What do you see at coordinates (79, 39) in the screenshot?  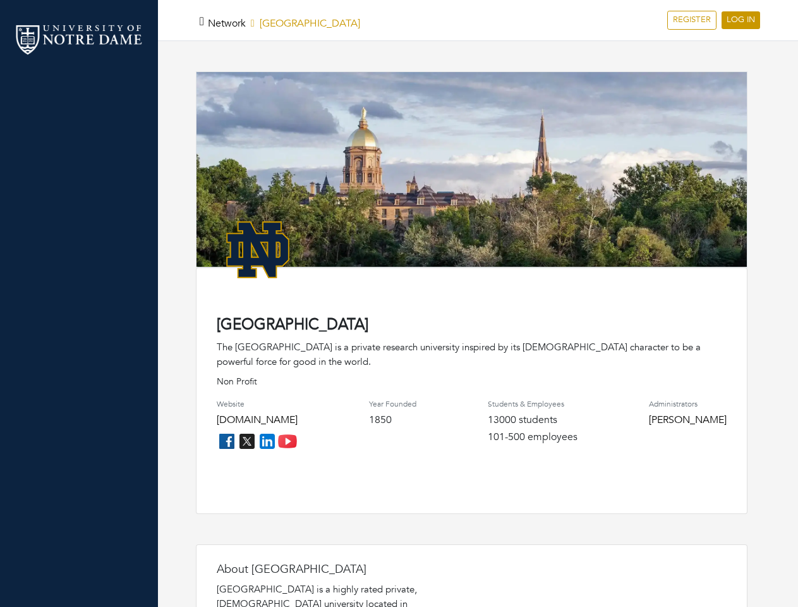 I see `img: nd_logo.png` at bounding box center [79, 39].